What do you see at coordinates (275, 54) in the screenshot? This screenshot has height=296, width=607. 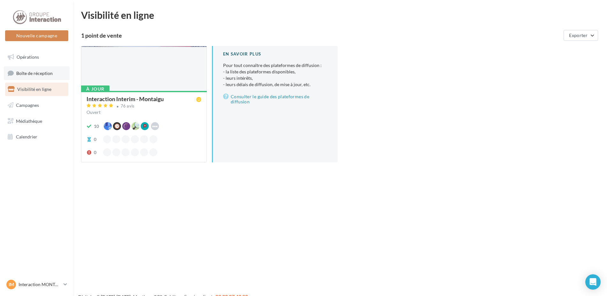 I see `div: En savoir plus` at bounding box center [275, 54].